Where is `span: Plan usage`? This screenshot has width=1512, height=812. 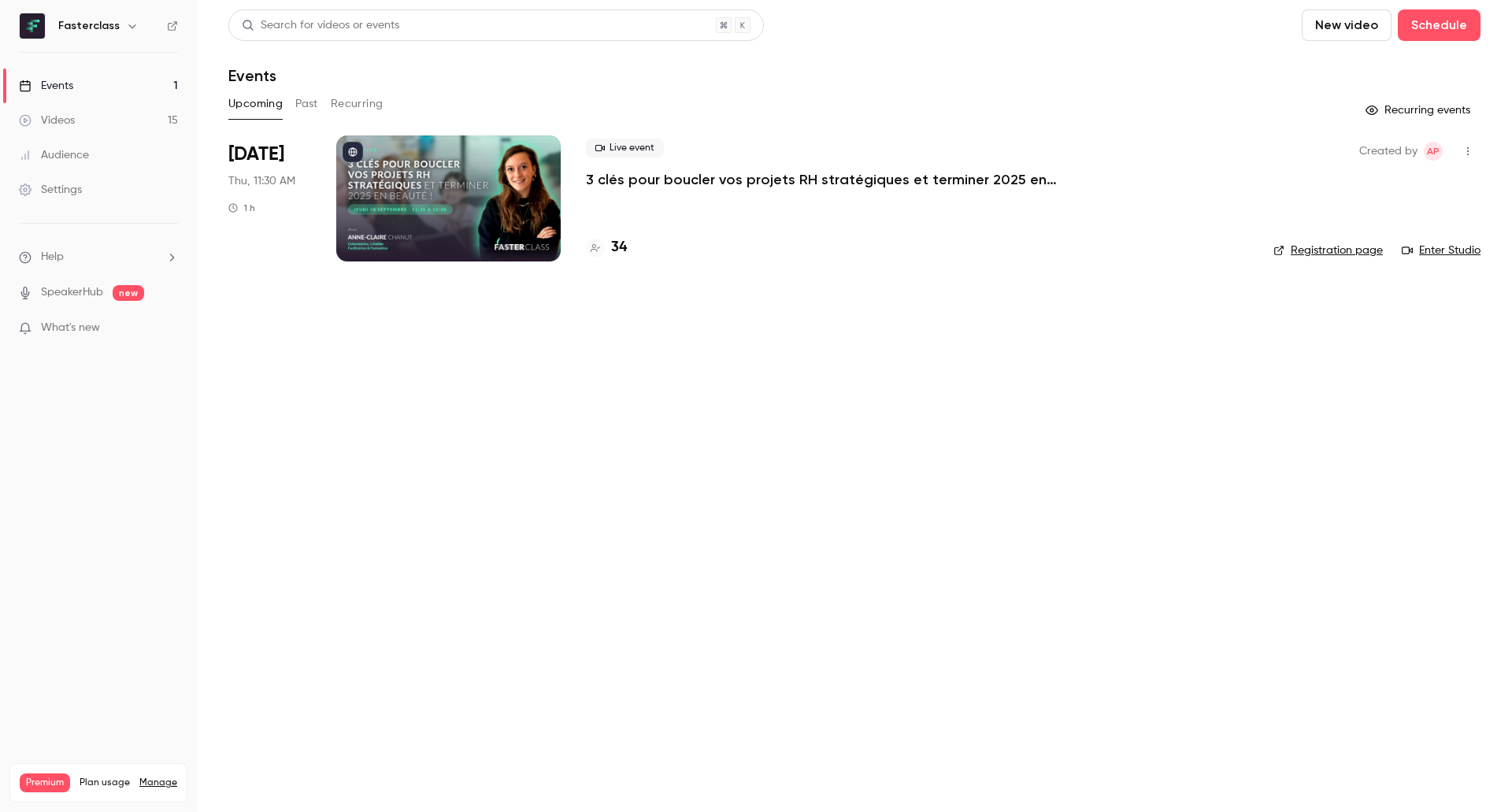 span: Plan usage is located at coordinates (105, 783).